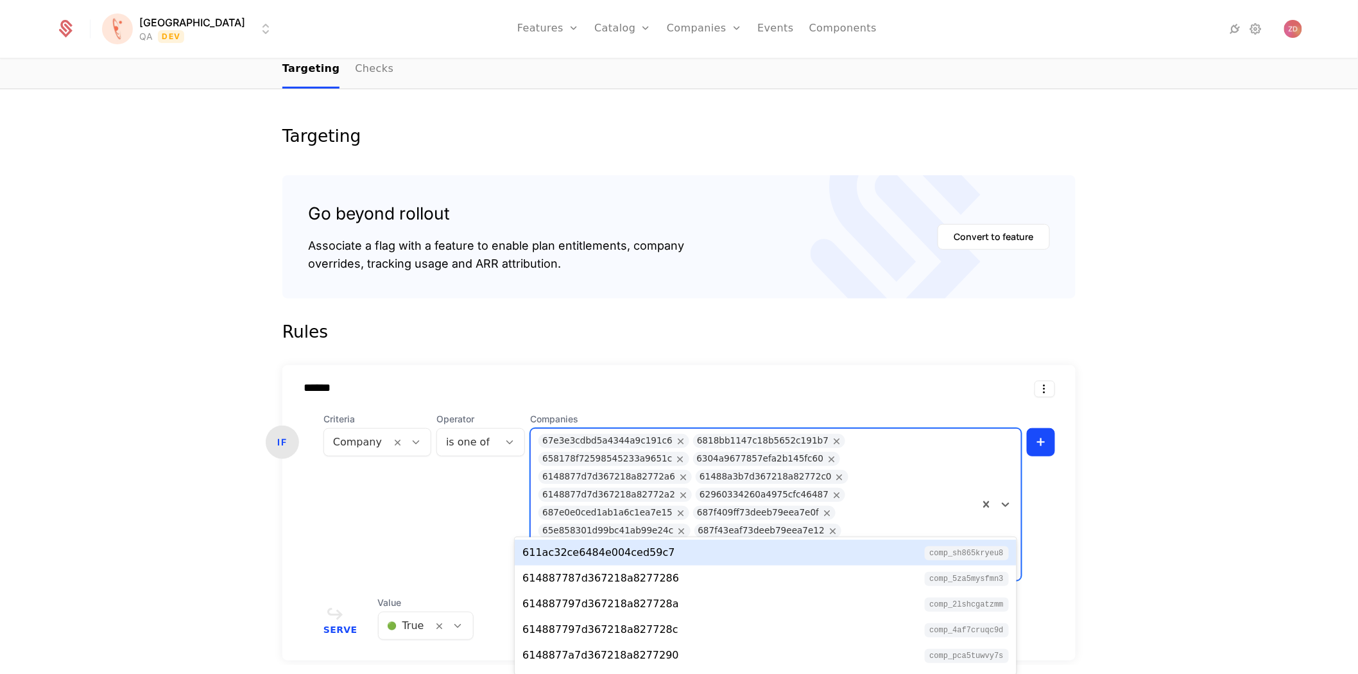  Describe the element at coordinates (189, 29) in the screenshot. I see `button: Select environment` at that location.